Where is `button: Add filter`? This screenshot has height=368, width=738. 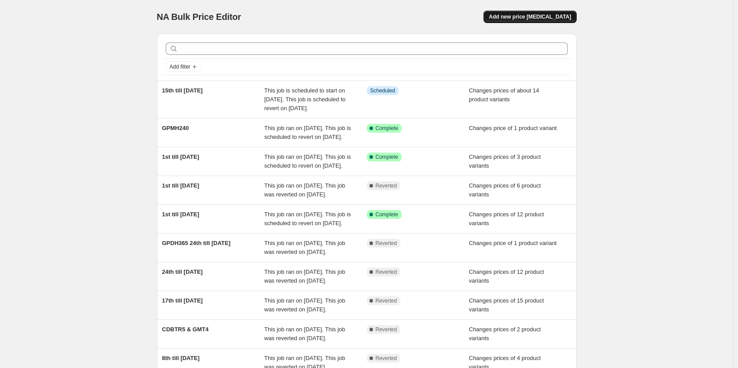 button: Add filter is located at coordinates (183, 67).